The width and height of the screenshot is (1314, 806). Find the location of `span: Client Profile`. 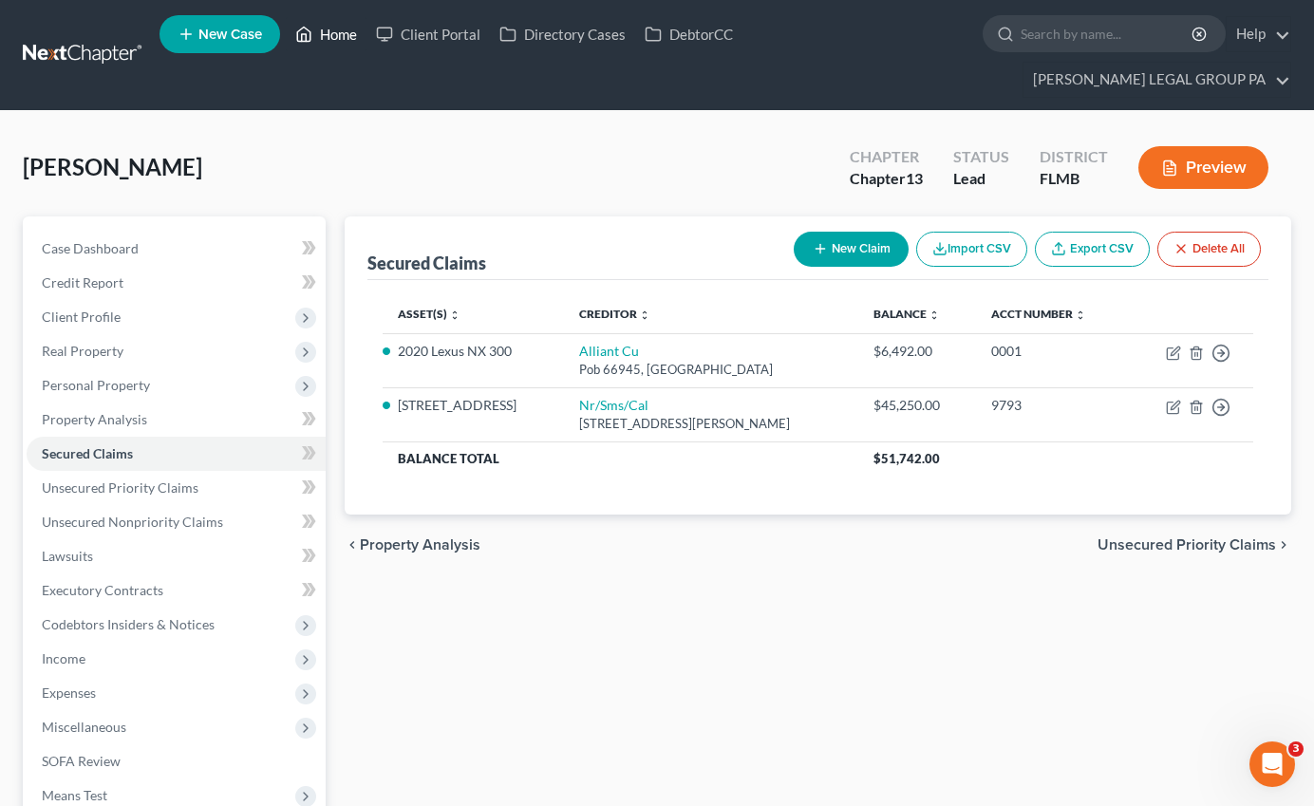

span: Client Profile is located at coordinates (81, 316).